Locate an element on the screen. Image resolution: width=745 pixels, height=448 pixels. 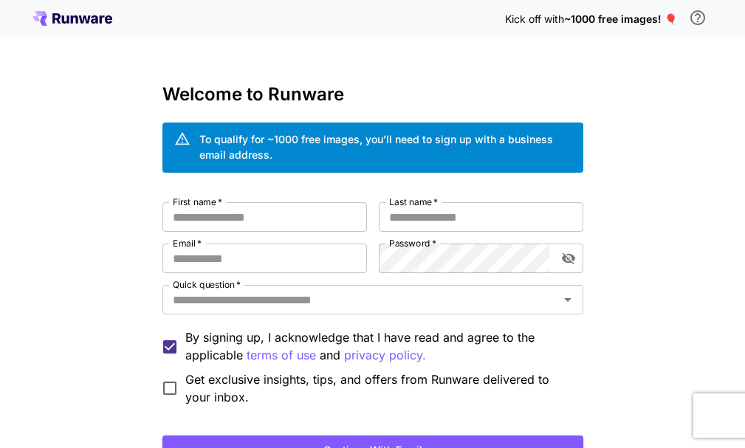
button: toggle password visibility is located at coordinates (568, 258).